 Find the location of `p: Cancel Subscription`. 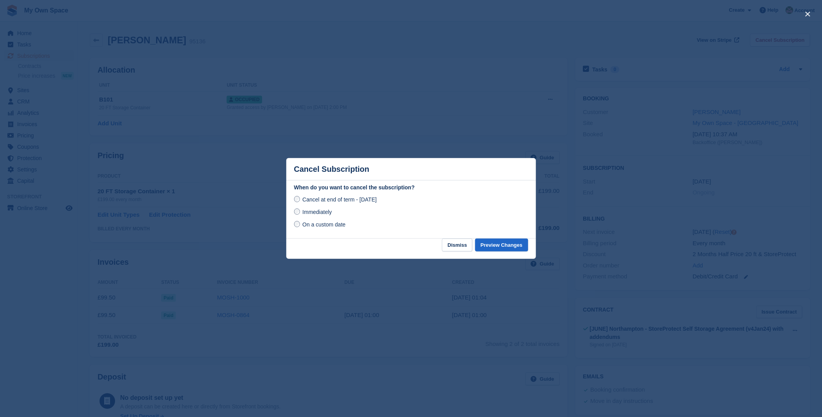

p: Cancel Subscription is located at coordinates (332, 169).